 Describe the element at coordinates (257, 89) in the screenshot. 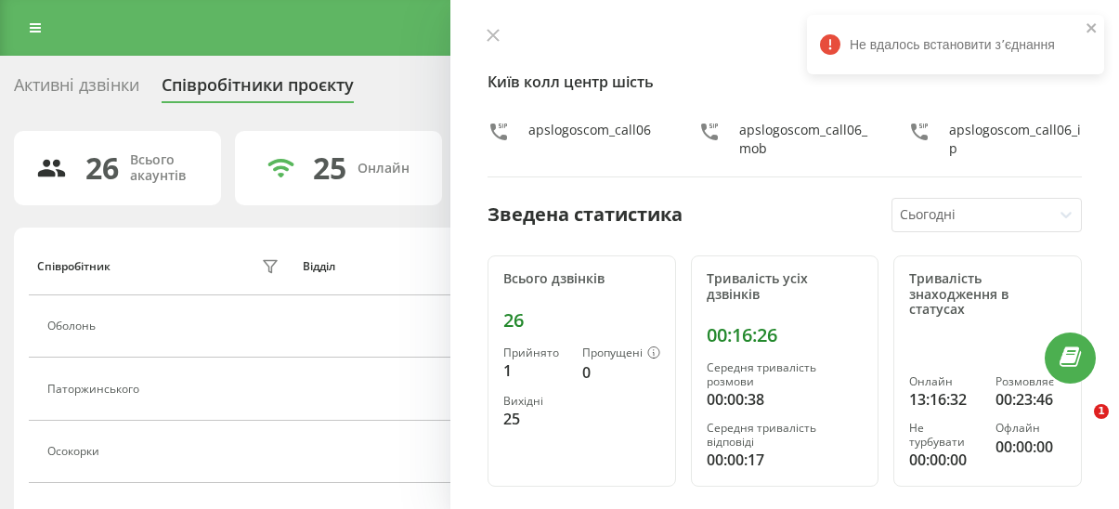

I see `div: Співробітники проєкту` at that location.